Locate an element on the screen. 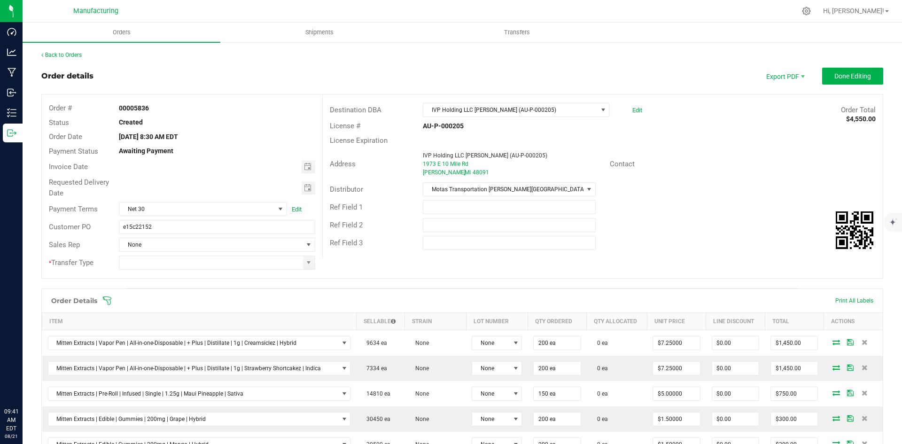 This screenshot has width=902, height=444. span: Transfers is located at coordinates (517, 32).